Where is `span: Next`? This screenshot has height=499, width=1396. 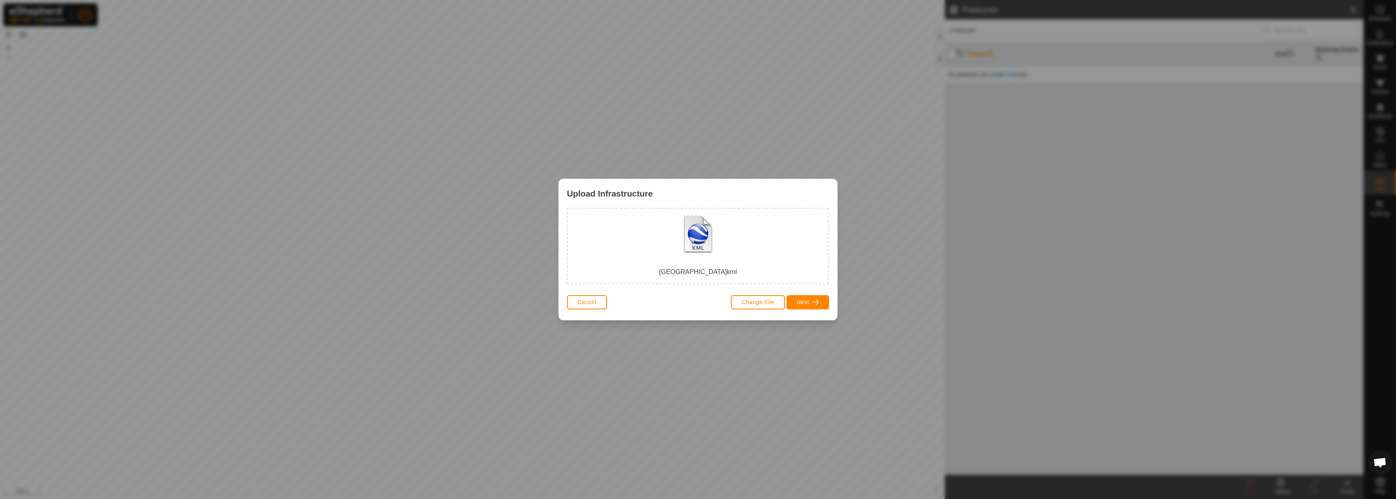
span: Next is located at coordinates (803, 302).